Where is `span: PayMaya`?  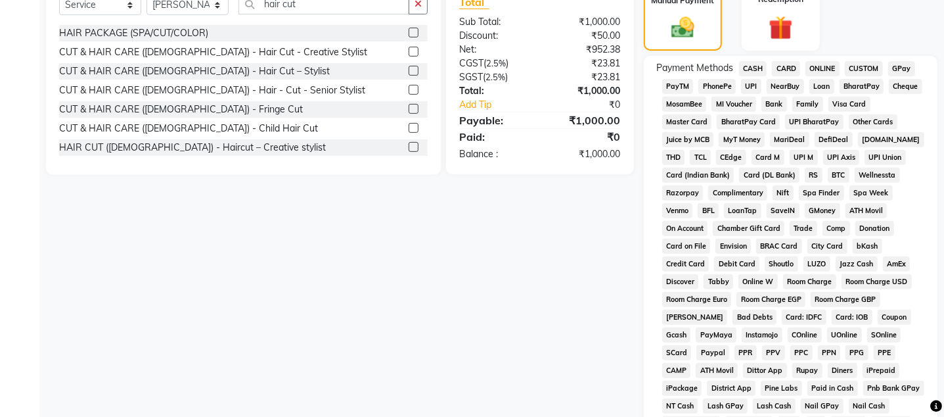
span: PayMaya is located at coordinates (716, 335).